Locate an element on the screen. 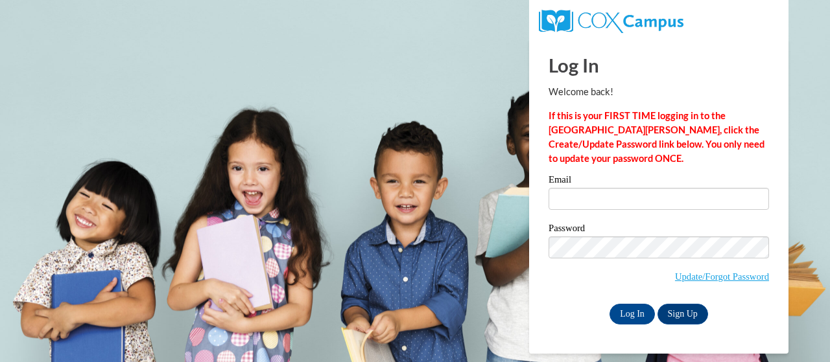  p: Welcome back! is located at coordinates (659, 92).